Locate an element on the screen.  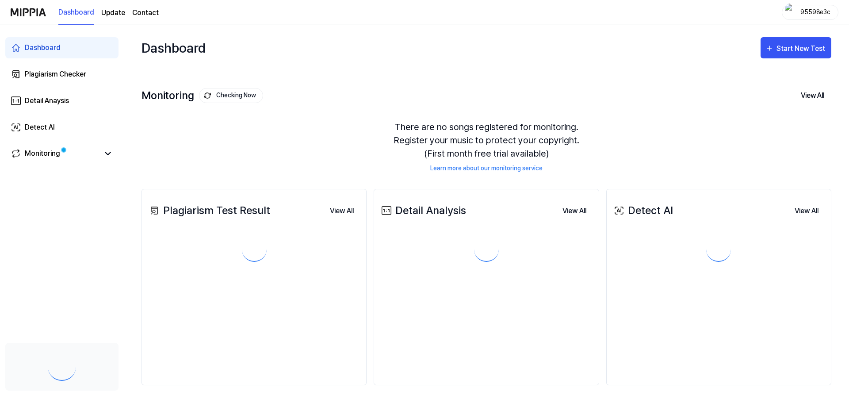
a: Detect AI is located at coordinates (62, 127).